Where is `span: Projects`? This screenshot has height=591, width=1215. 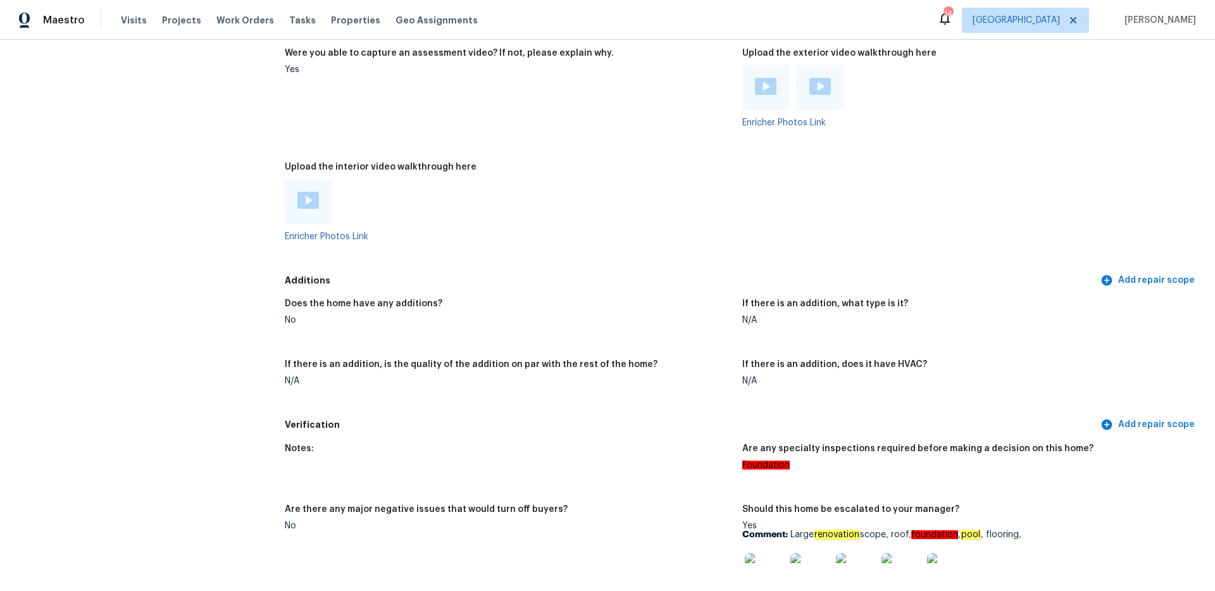
span: Projects is located at coordinates (182, 20).